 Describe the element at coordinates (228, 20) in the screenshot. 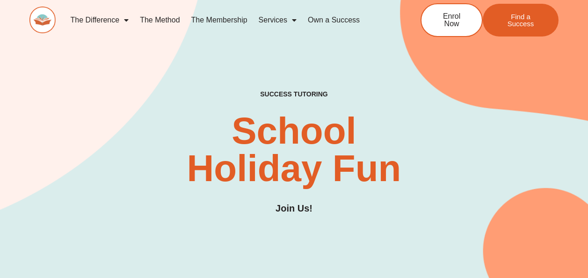

I see `nav: Menu` at that location.